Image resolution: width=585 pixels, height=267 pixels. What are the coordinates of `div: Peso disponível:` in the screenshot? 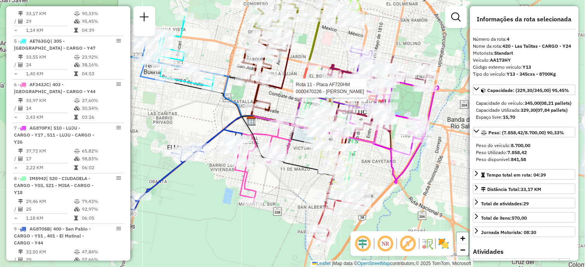 It's located at (525, 160).